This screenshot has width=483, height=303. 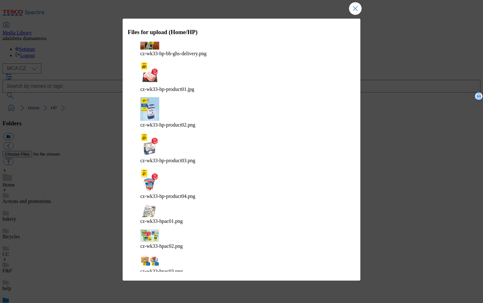 I want to click on figcaption: cz-wk33-hp-product04.png, so click(x=242, y=196).